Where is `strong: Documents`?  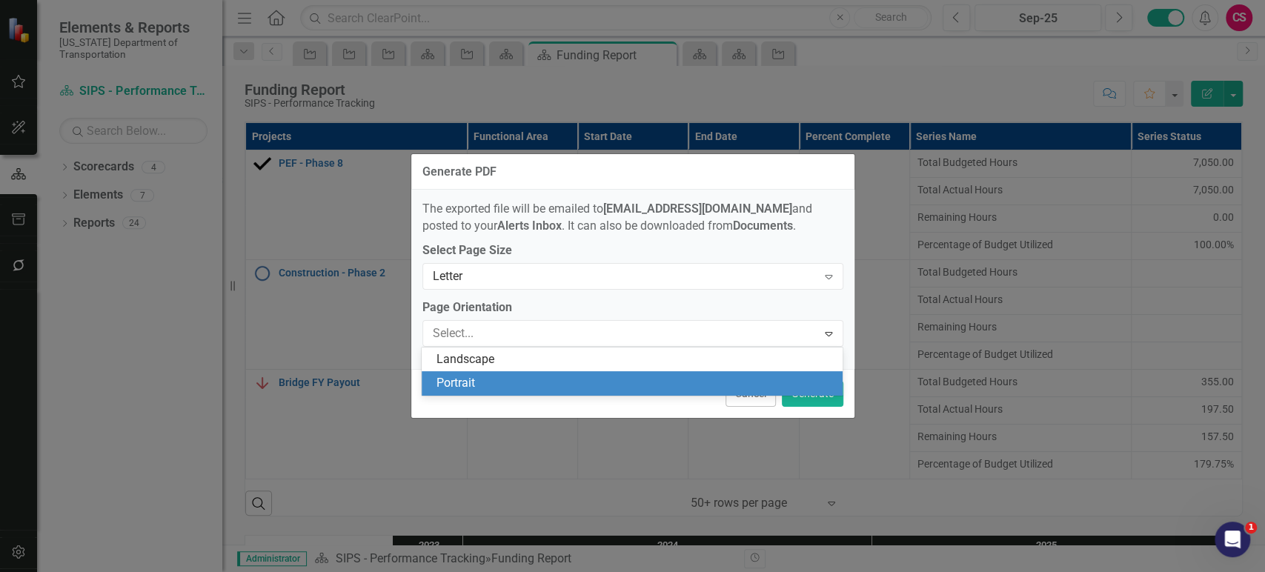 strong: Documents is located at coordinates (762, 225).